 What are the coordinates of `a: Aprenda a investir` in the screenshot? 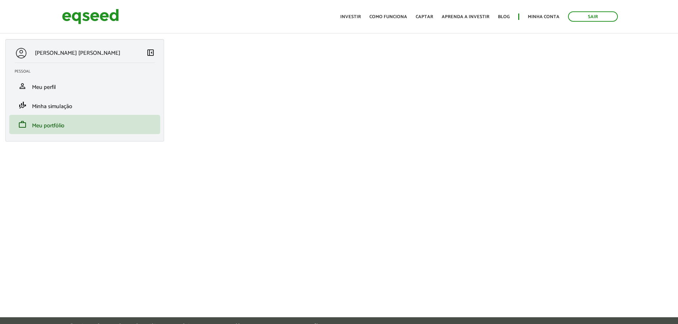 It's located at (465, 17).